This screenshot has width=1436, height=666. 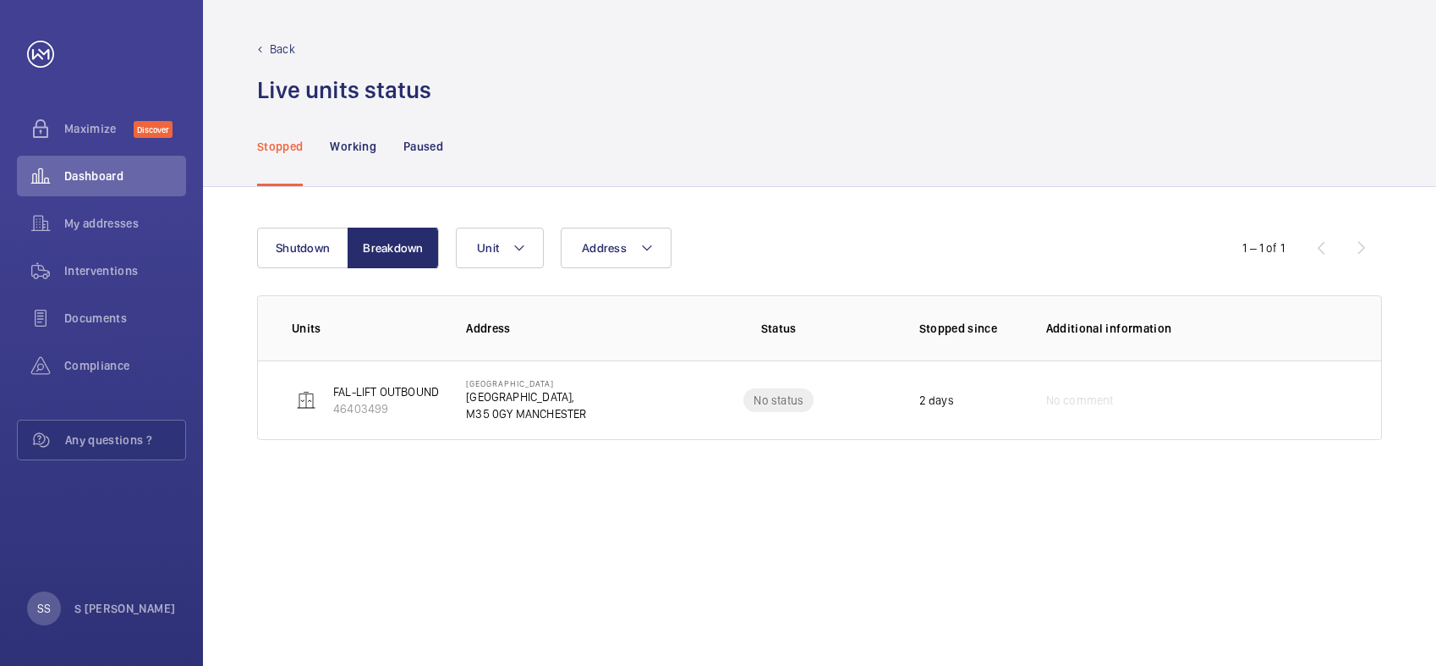 What do you see at coordinates (365, 328) in the screenshot?
I see `p: Units` at bounding box center [365, 328].